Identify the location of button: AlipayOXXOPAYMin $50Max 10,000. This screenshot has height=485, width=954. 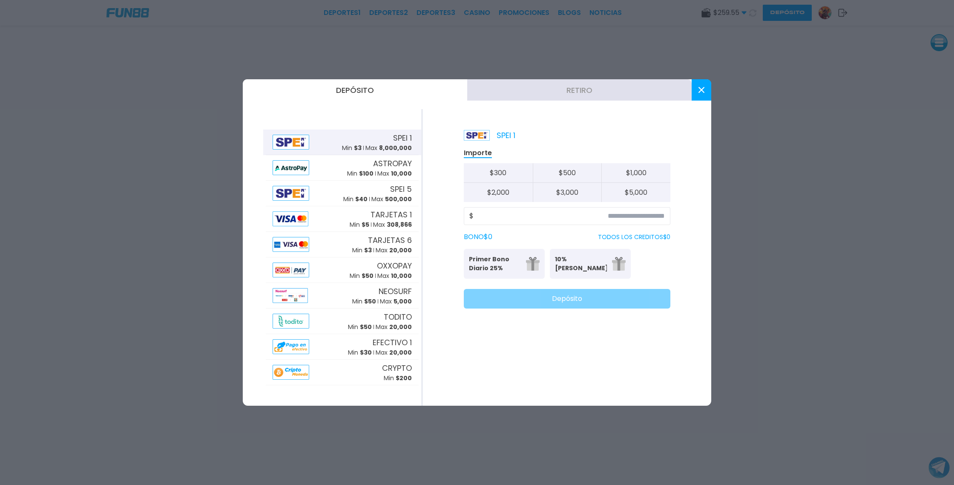
(342, 270).